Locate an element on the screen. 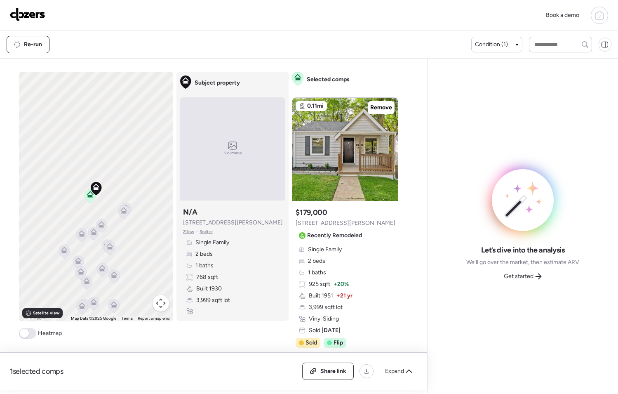 This screenshot has height=394, width=618. span: Zillow is located at coordinates (188, 232).